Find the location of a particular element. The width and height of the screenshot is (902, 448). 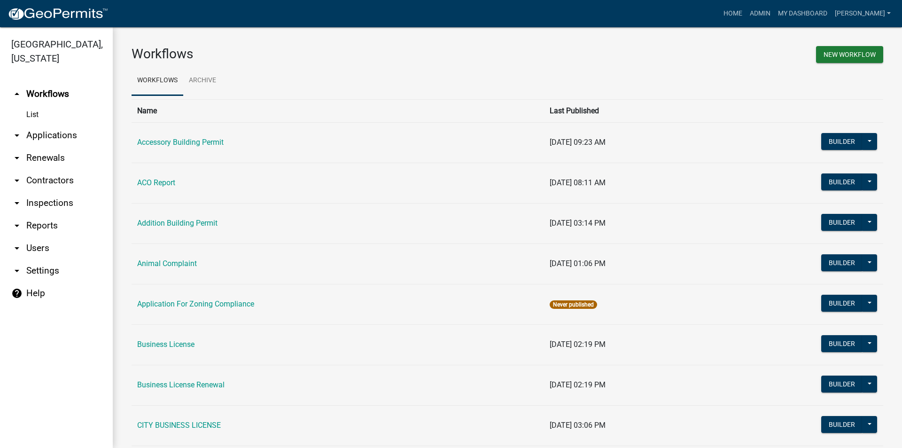

h3: Workflows is located at coordinates (316, 54).